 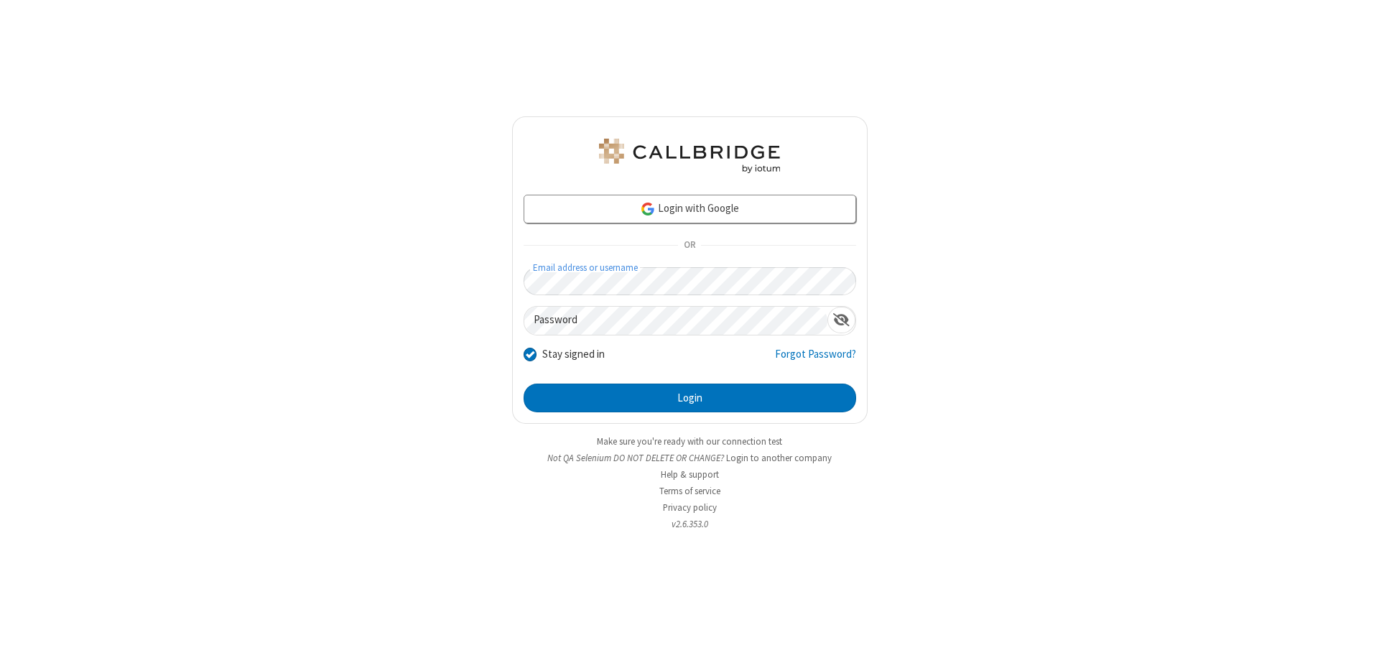 What do you see at coordinates (690, 209) in the screenshot?
I see `a: Login with Google` at bounding box center [690, 209].